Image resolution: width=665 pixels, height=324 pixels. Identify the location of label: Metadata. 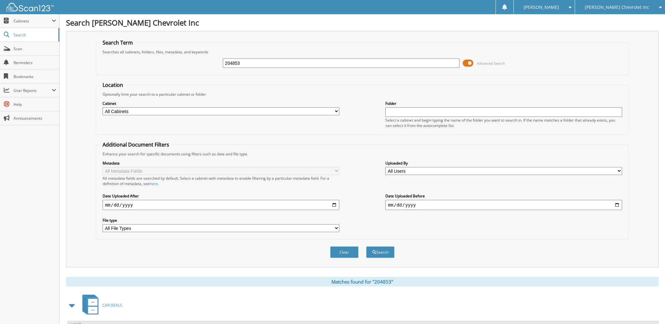
(221, 163).